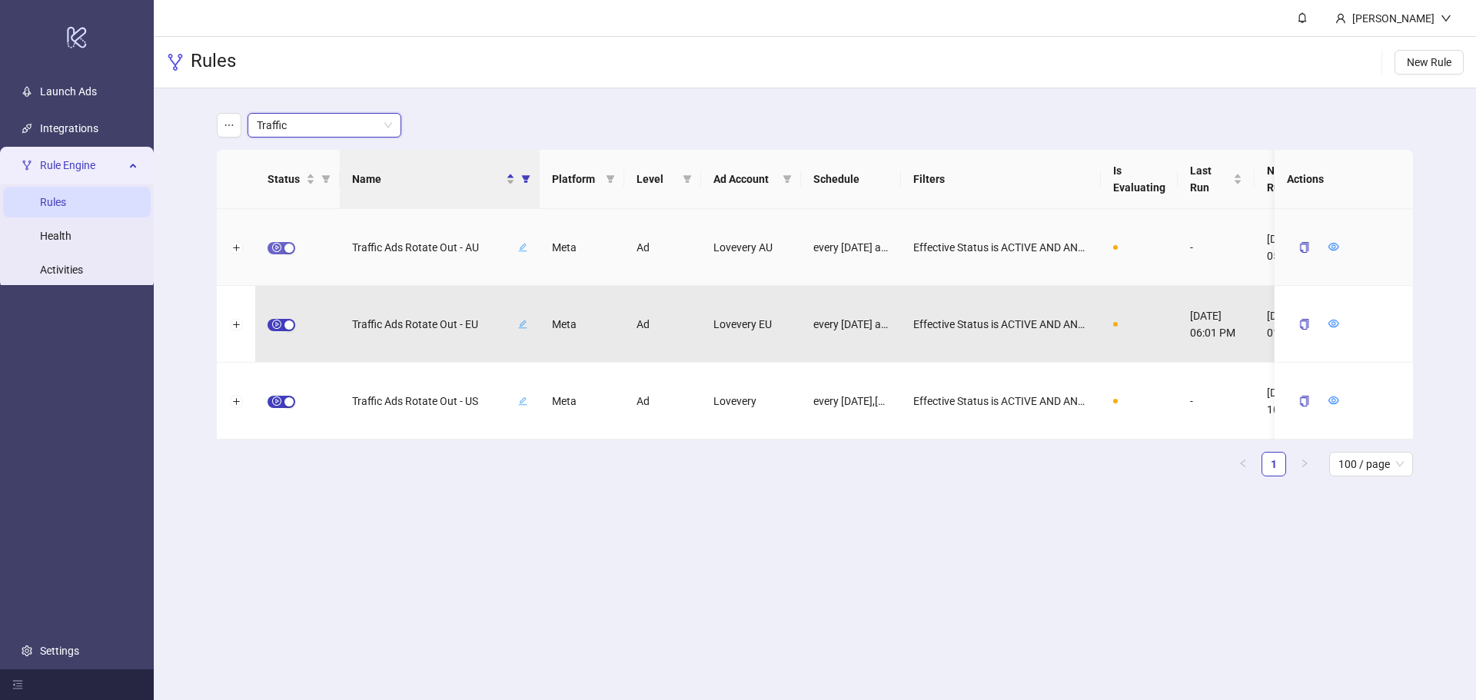 The image size is (1476, 700). Describe the element at coordinates (68, 91) in the screenshot. I see `a: Launch Ads` at that location.